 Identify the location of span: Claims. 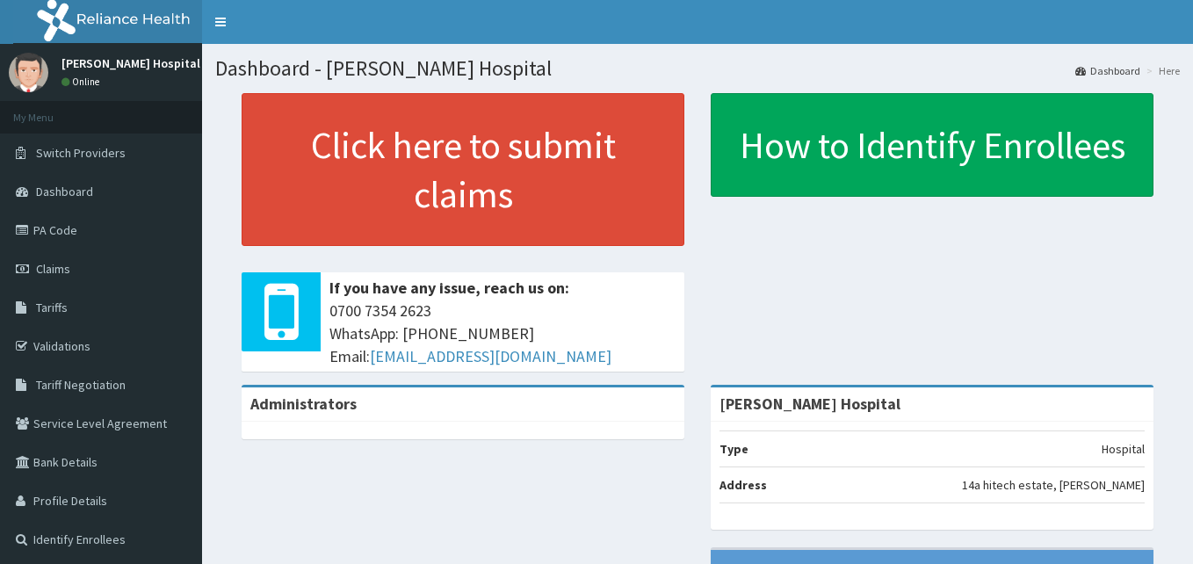
(53, 269).